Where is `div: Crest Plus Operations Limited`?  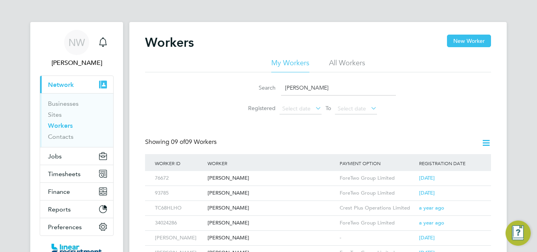 div: Crest Plus Operations Limited is located at coordinates (378, 208).